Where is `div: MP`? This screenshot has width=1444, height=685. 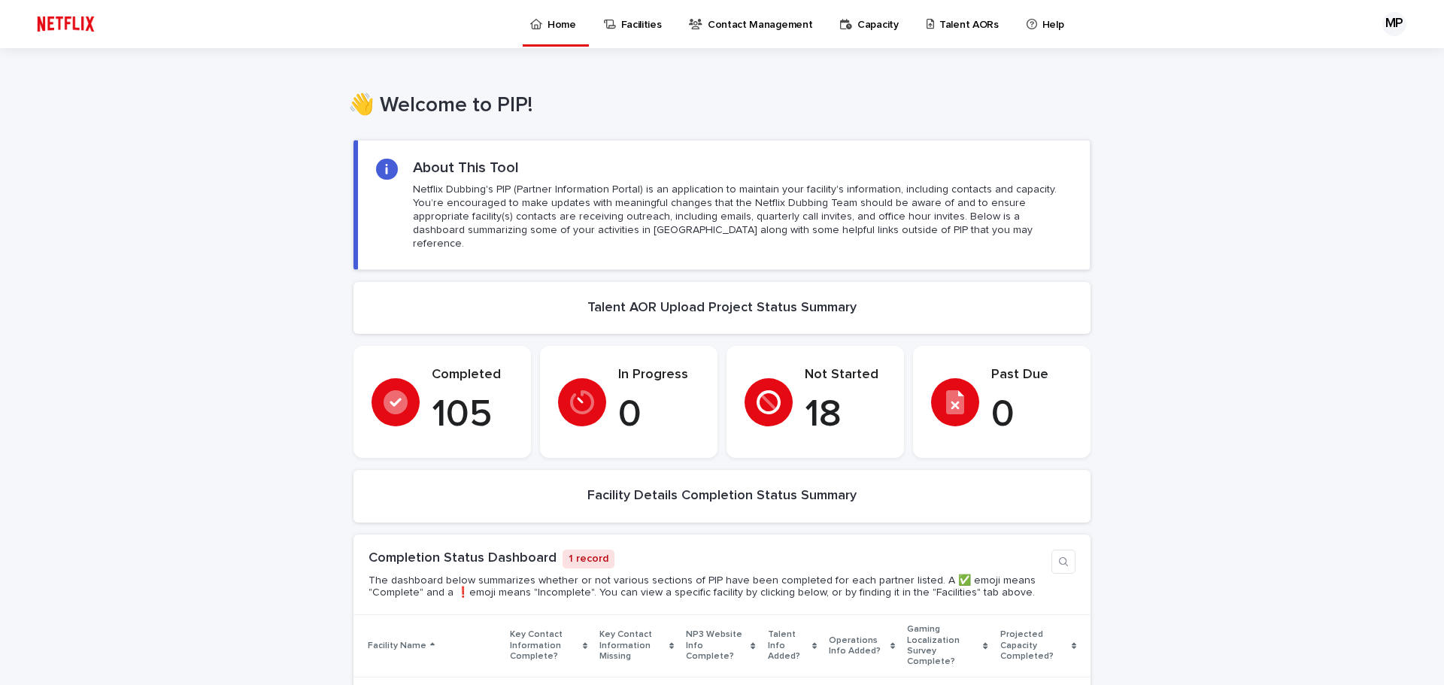
div: MP is located at coordinates (1394, 24).